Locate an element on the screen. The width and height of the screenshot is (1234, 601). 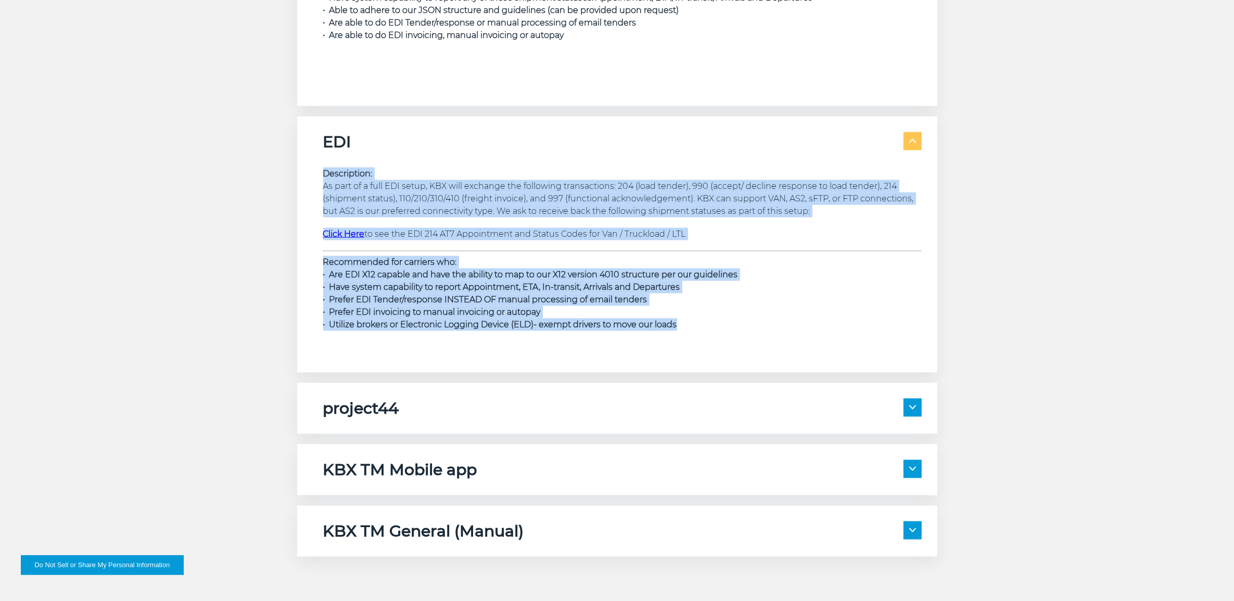
h5: project44 is located at coordinates (361, 408).